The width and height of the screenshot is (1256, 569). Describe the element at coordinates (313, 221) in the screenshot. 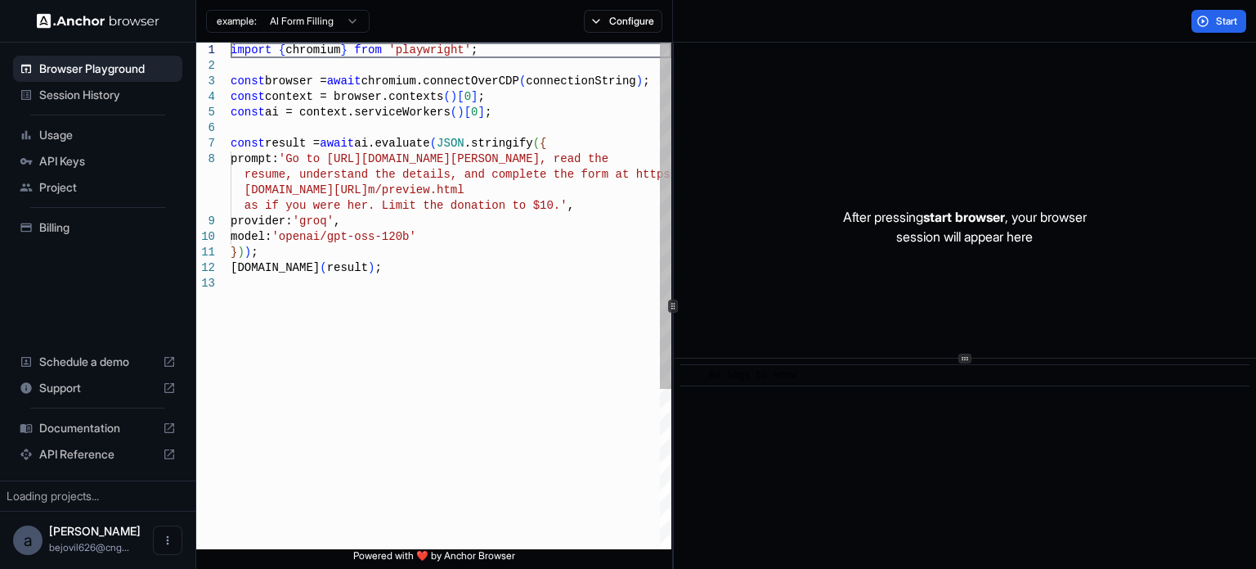

I see `span: 'groq'` at that location.